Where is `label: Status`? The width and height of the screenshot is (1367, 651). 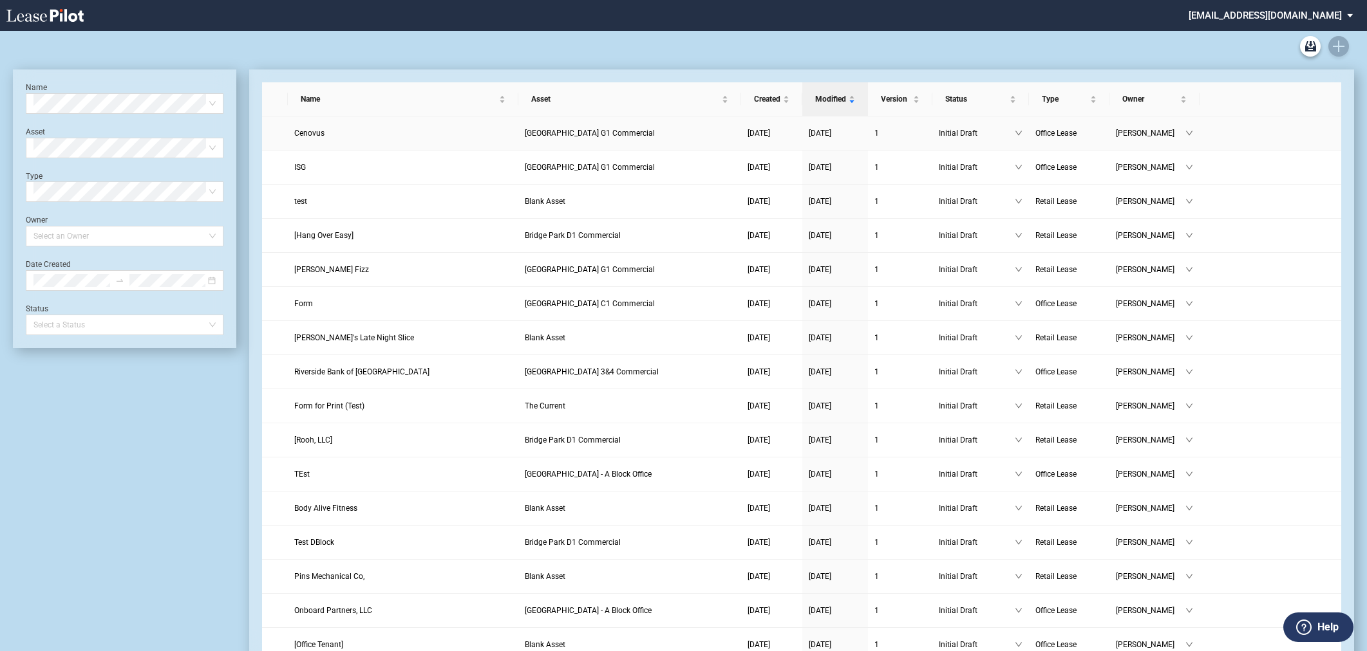
label: Status is located at coordinates (37, 309).